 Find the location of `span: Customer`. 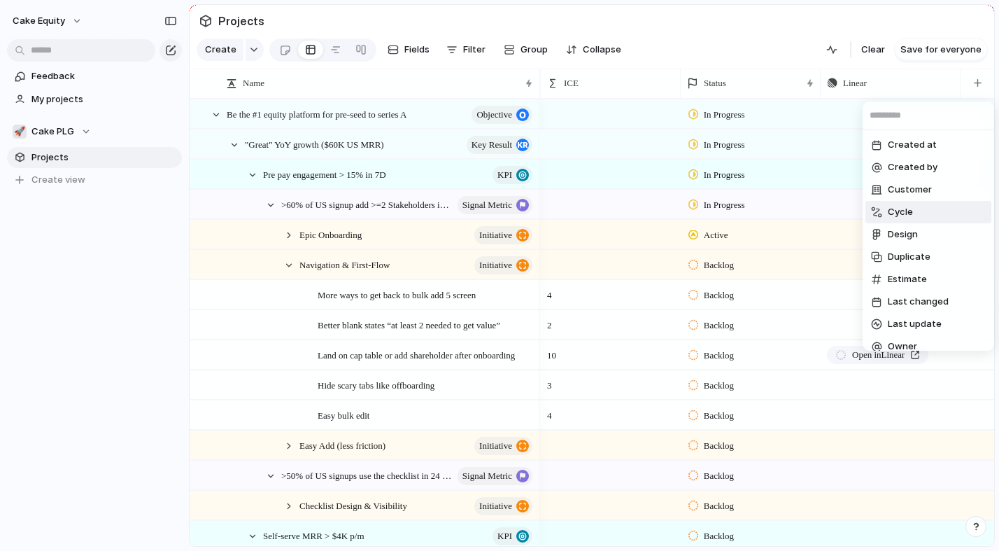

span: Customer is located at coordinates (909, 190).